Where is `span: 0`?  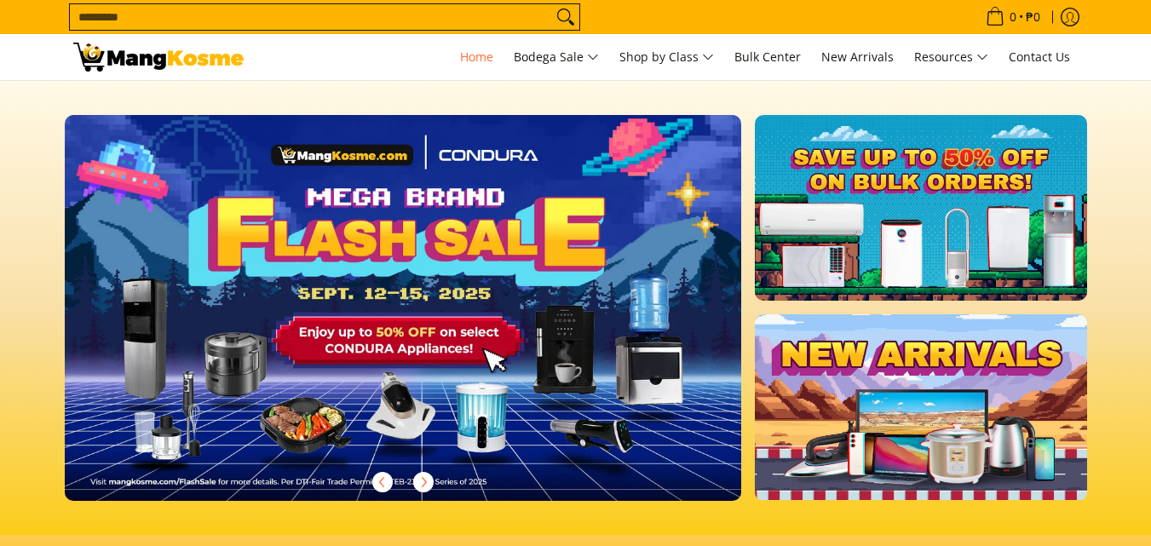 span: 0 is located at coordinates (1013, 17).